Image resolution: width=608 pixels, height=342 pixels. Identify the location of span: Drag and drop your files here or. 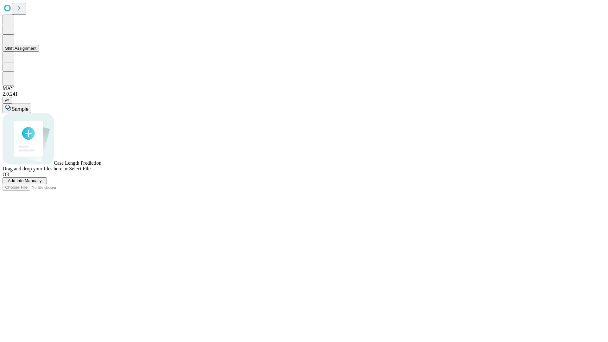
(35, 169).